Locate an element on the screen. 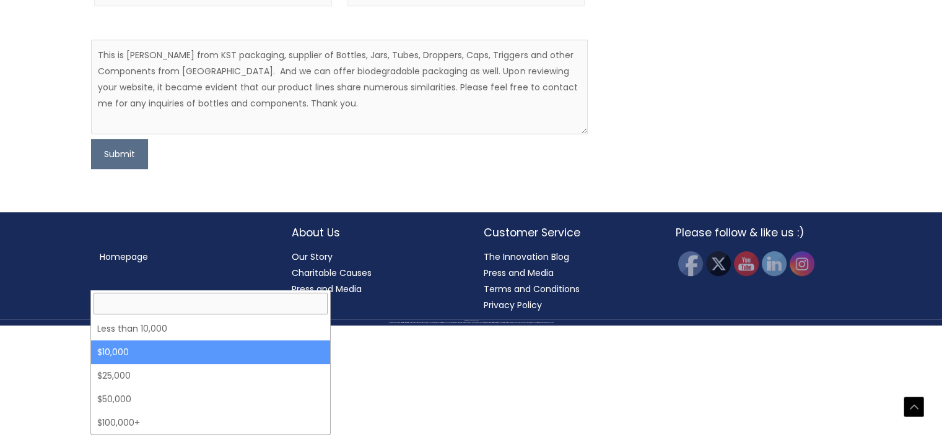 The height and width of the screenshot is (435, 942). nav: Menu is located at coordinates (183, 257).